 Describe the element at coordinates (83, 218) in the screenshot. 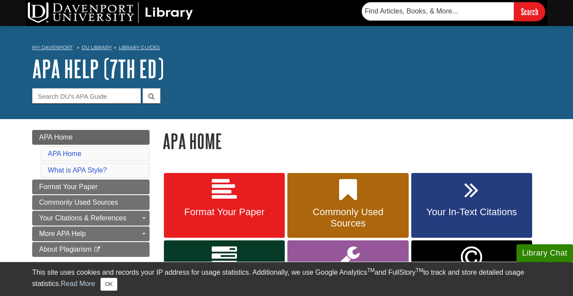

I see `span: Your Citations & References` at that location.